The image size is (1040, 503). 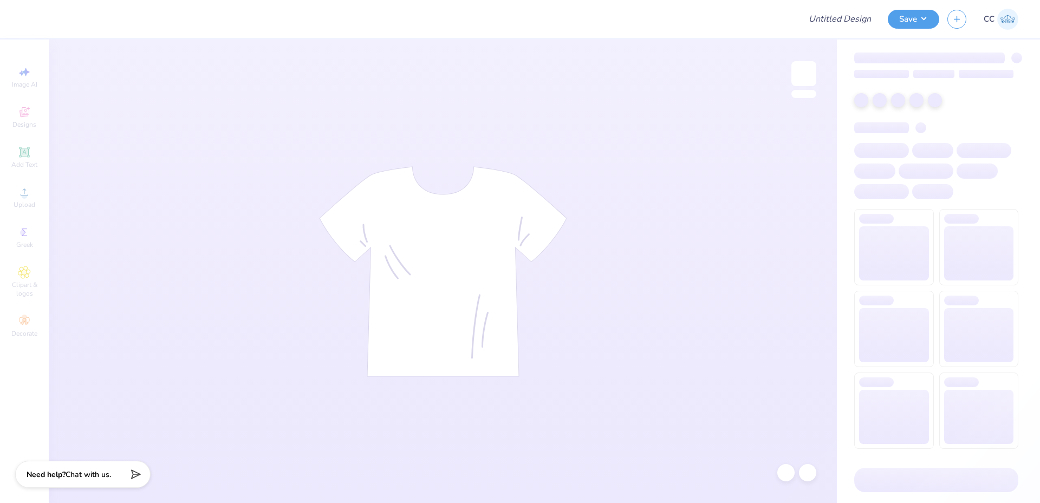 I want to click on span: Chat with us., so click(x=88, y=475).